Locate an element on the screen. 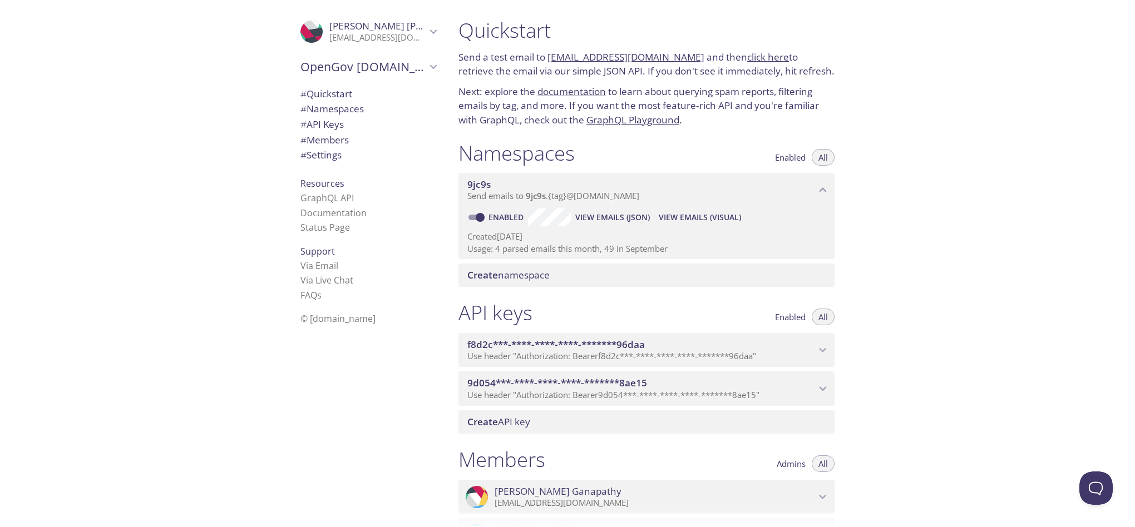 Image resolution: width=1135 pixels, height=527 pixels. button: Admins is located at coordinates (791, 464).